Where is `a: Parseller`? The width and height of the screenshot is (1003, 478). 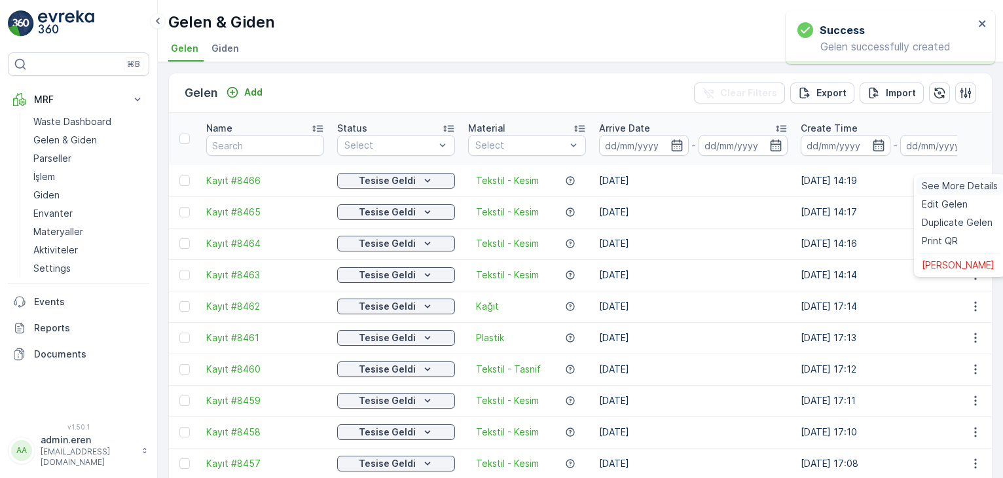
a: Parseller is located at coordinates (88, 158).